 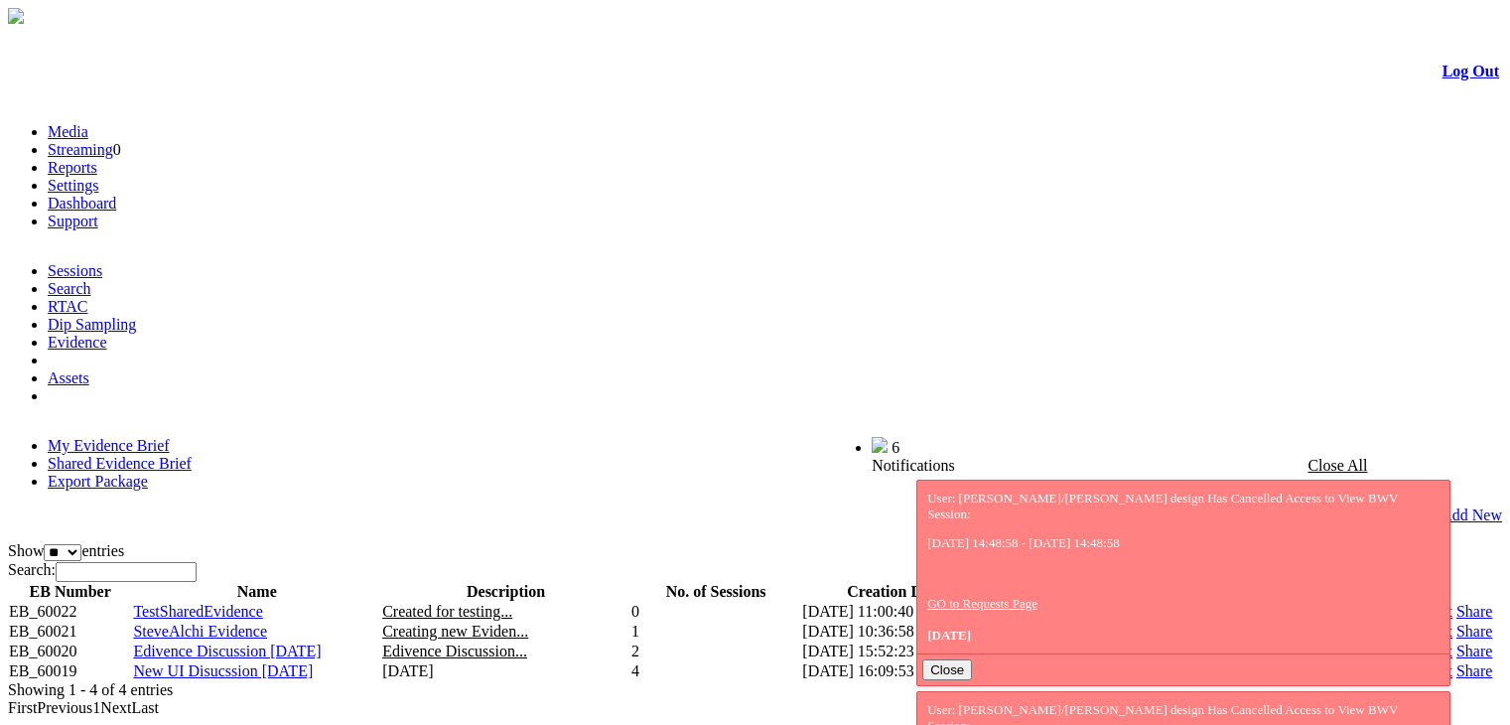 What do you see at coordinates (1337, 465) in the screenshot?
I see `a: Close All` at bounding box center [1337, 465].